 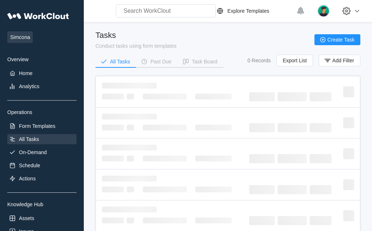 What do you see at coordinates (42, 126) in the screenshot?
I see `a: Form Templates` at bounding box center [42, 126].